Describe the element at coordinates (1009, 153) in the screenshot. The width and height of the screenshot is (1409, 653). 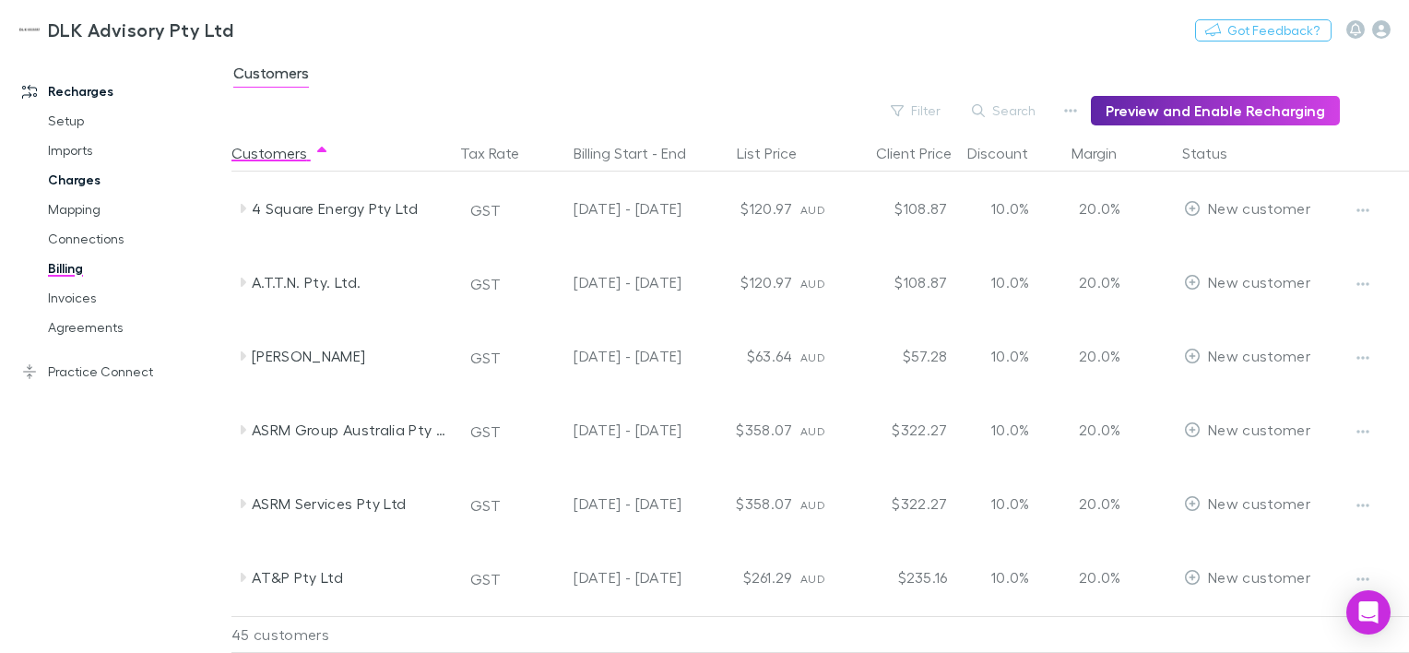
I see `button: Discount` at that location.